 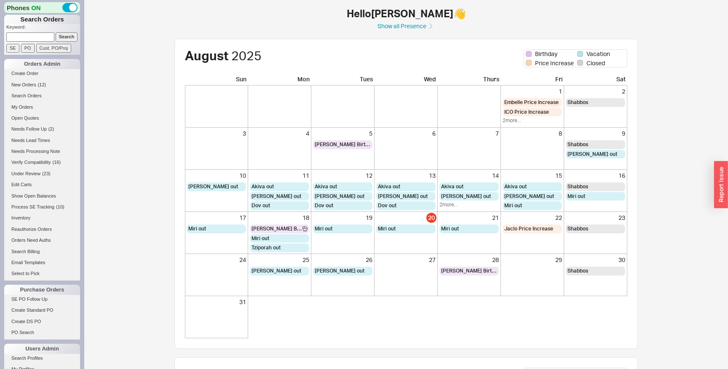 I want to click on div: 22, so click(x=532, y=218).